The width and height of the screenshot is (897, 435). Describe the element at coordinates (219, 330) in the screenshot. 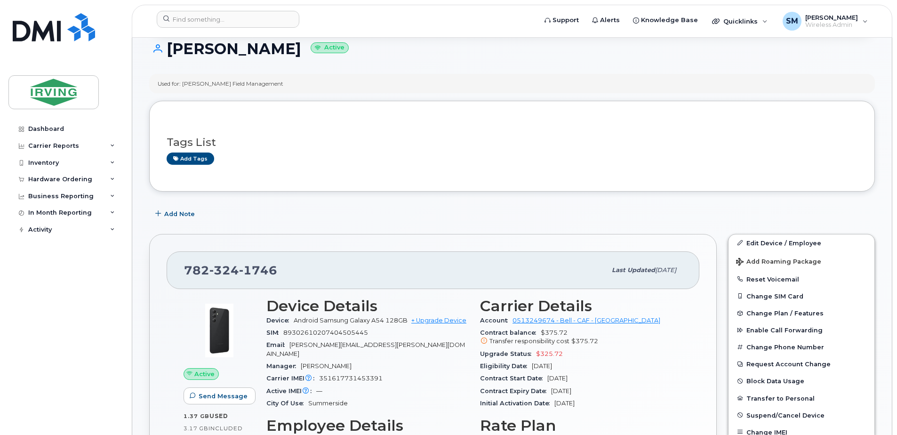

I see `img: image20231002-3703462-17nx3v8.jpeg` at that location.